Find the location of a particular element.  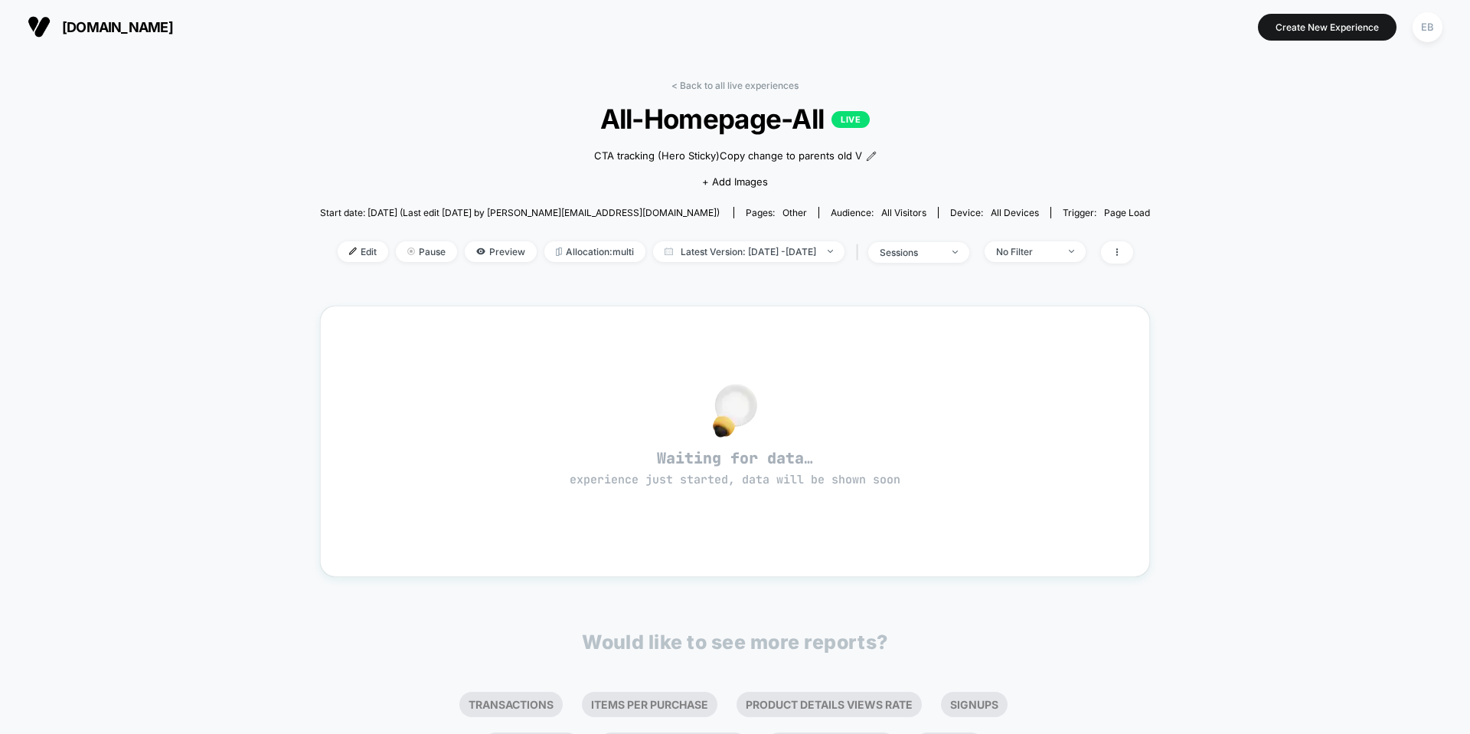

span: Page Load is located at coordinates (1127, 212).